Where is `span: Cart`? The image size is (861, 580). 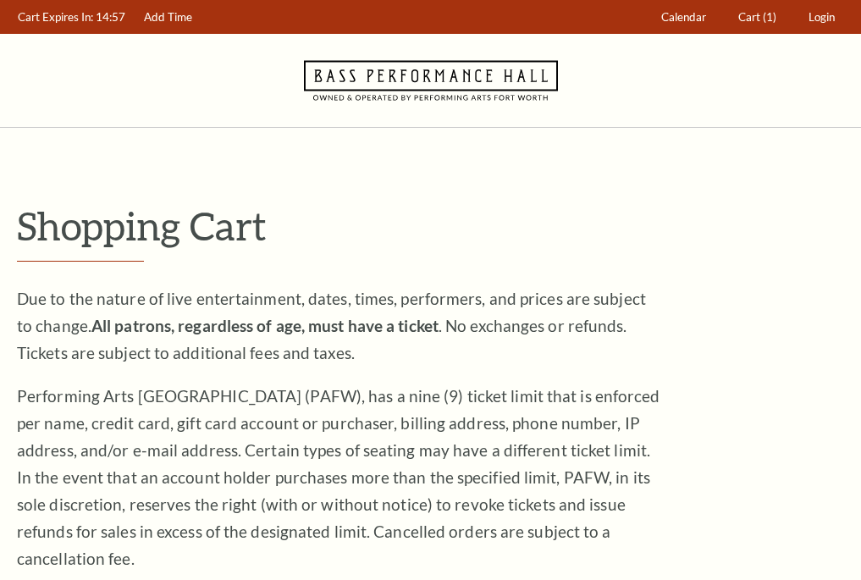
span: Cart is located at coordinates (749, 17).